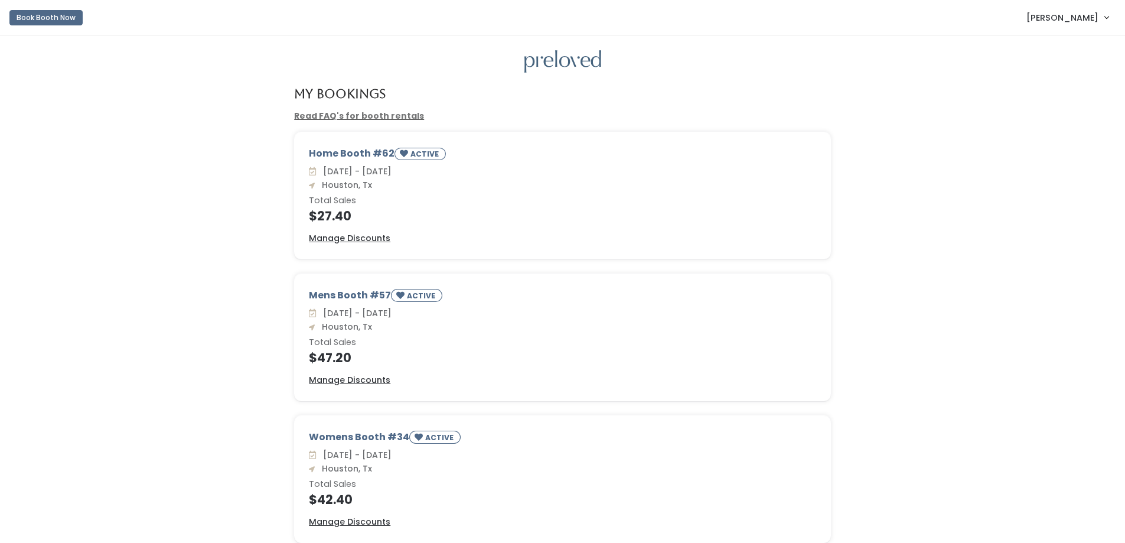 Image resolution: width=1125 pixels, height=543 pixels. Describe the element at coordinates (340, 93) in the screenshot. I see `h4: My Bookings` at that location.